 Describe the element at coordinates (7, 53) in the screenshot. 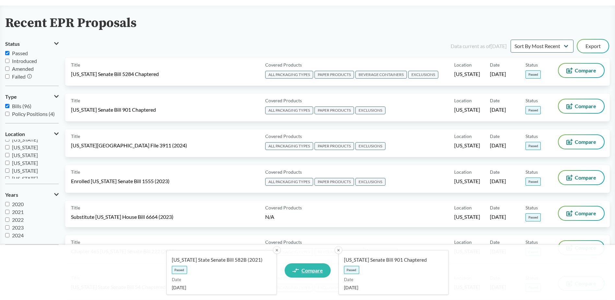

I see `input: Passed` at that location.